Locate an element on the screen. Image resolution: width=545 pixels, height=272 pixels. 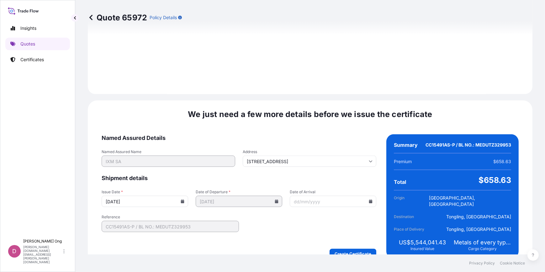
p: Certificates is located at coordinates (32, 60).